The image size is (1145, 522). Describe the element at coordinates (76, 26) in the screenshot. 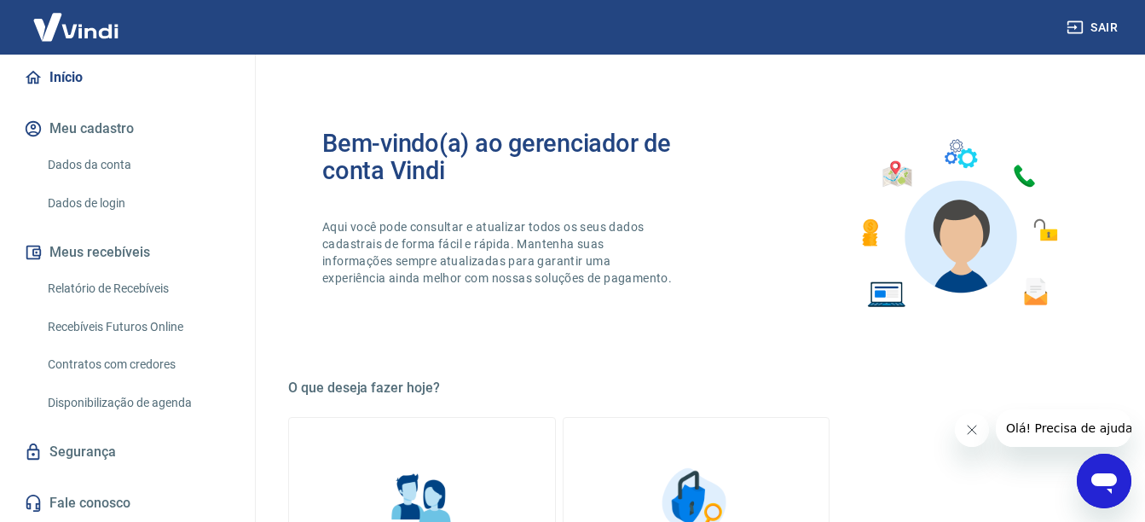

I see `img: Vindi` at that location.